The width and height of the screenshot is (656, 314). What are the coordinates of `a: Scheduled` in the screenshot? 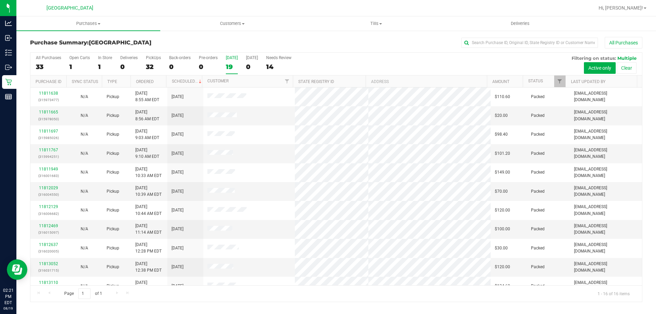 It's located at (187, 81).